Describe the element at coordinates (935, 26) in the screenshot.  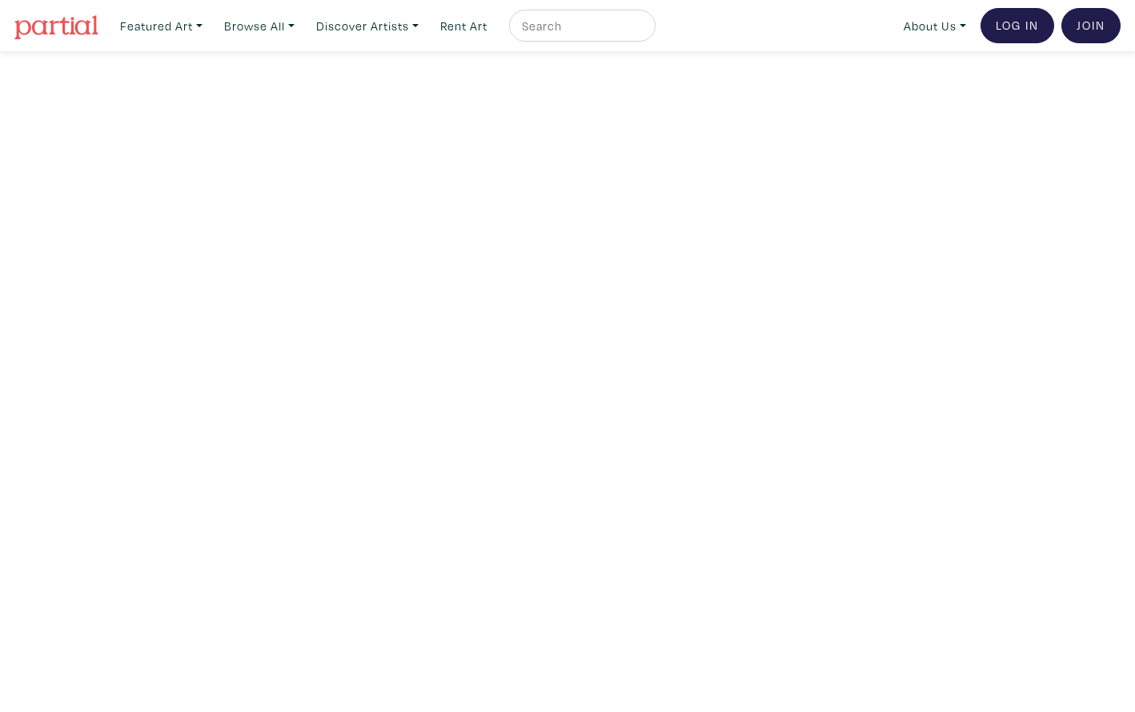
I see `a: About Us` at that location.